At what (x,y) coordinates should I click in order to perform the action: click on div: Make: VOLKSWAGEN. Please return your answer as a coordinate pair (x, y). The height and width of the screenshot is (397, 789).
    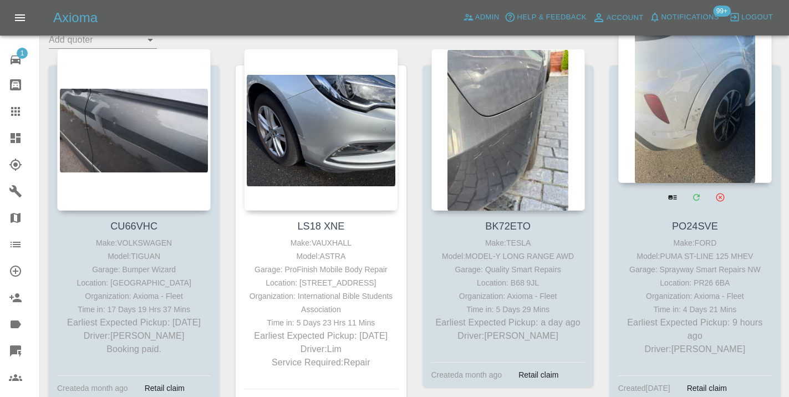
    Looking at the image, I should click on (134, 243).